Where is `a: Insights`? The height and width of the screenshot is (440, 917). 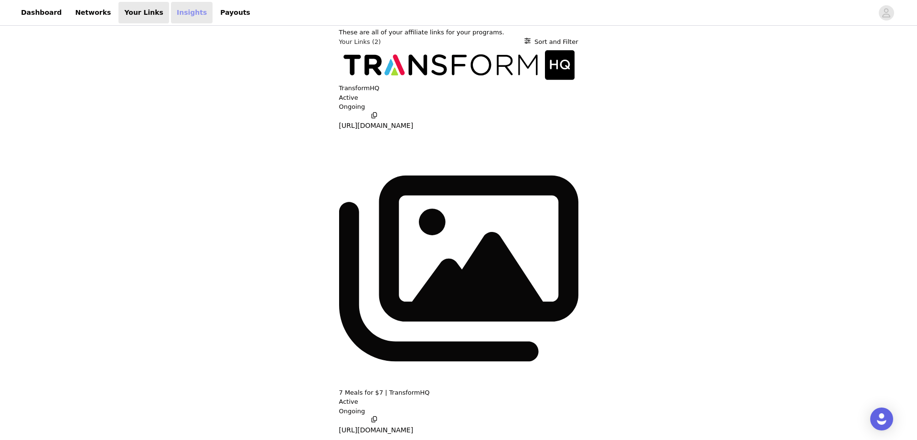
a: Insights is located at coordinates (192, 12).